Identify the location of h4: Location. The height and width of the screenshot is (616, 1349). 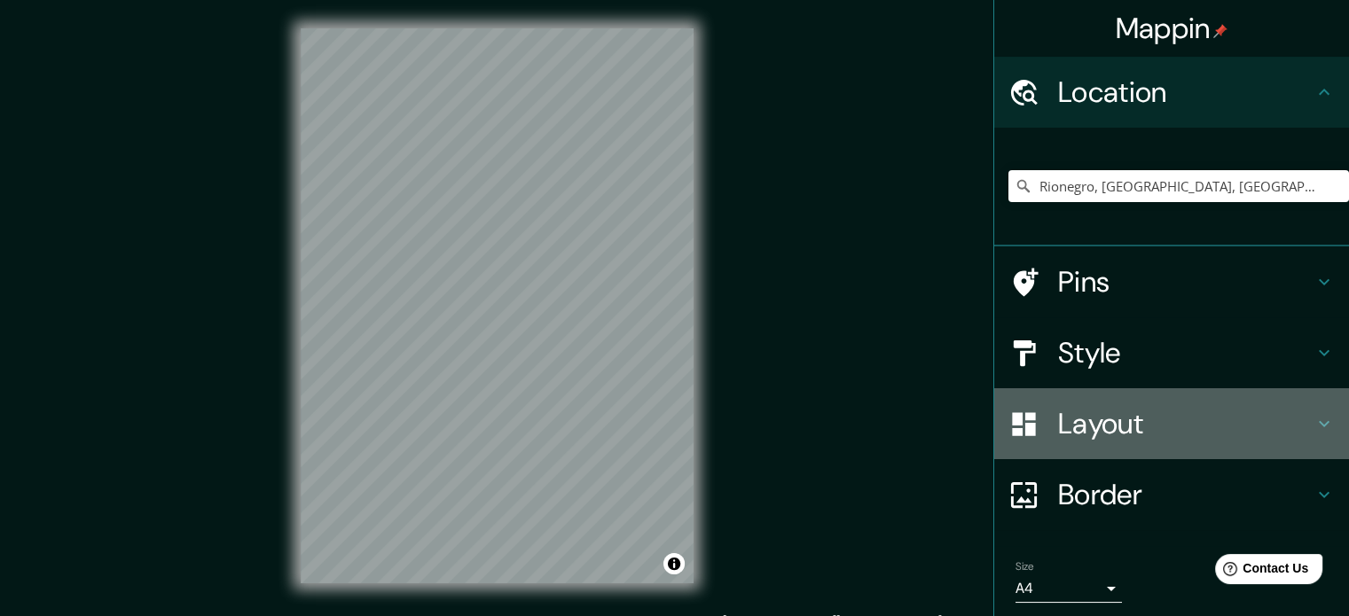
(1186, 92).